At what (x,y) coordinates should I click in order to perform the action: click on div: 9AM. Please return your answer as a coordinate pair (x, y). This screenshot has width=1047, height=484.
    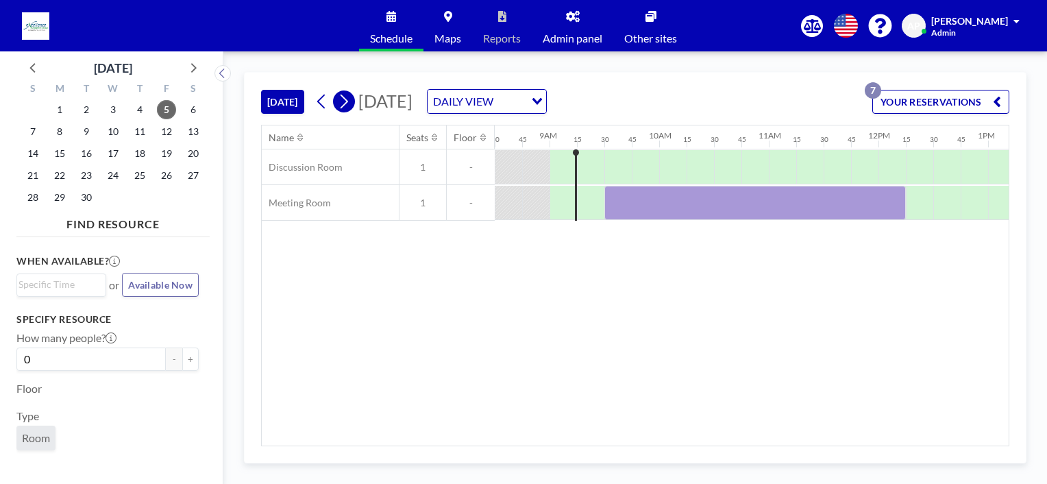
    Looking at the image, I should click on (548, 135).